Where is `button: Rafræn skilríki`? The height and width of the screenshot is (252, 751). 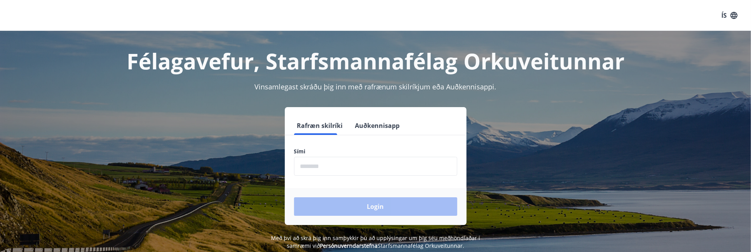
button: Rafræn skilríki is located at coordinates (320, 125).